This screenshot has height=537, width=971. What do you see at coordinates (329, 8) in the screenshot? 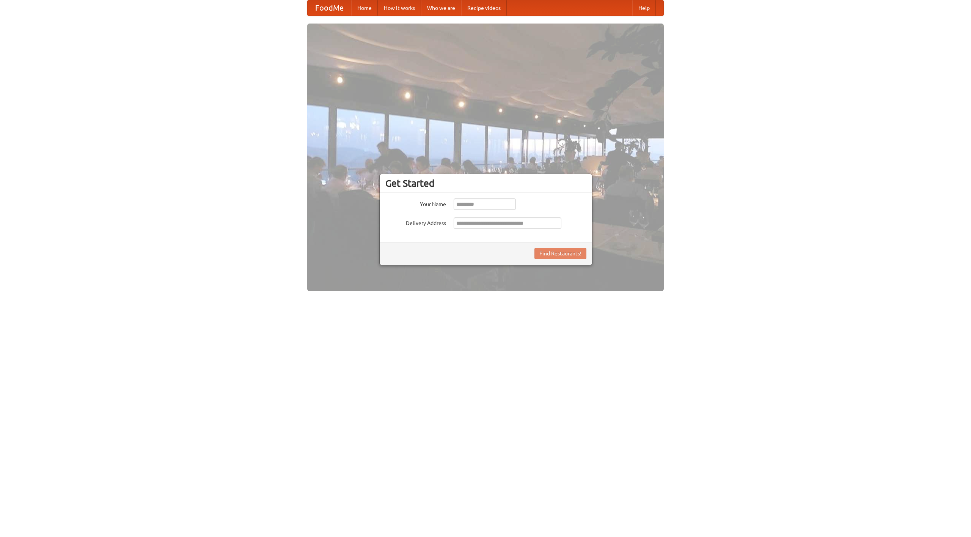
I see `a: FoodMe` at bounding box center [329, 8].